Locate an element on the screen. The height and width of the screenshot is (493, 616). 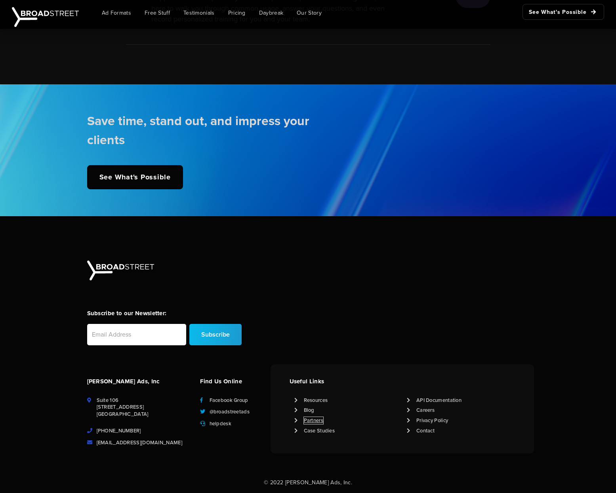
input: Subscribe is located at coordinates (215, 335).